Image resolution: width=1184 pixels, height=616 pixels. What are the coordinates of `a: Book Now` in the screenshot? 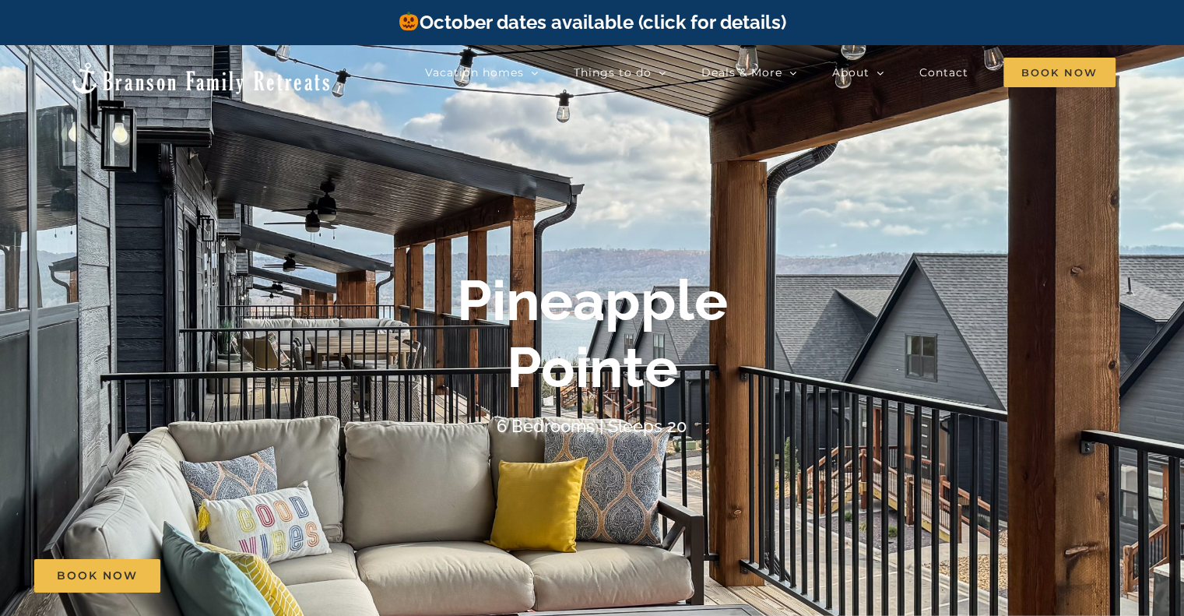 It's located at (97, 575).